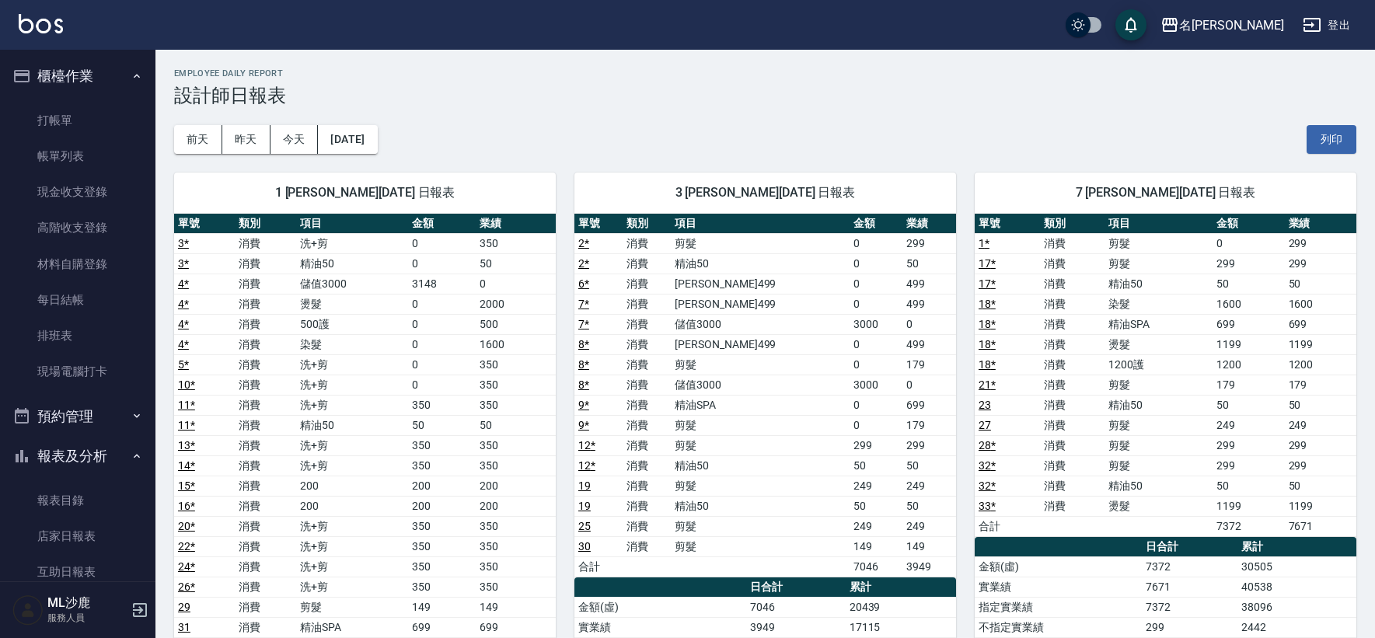 The width and height of the screenshot is (1375, 638). I want to click on td: 17115, so click(901, 627).